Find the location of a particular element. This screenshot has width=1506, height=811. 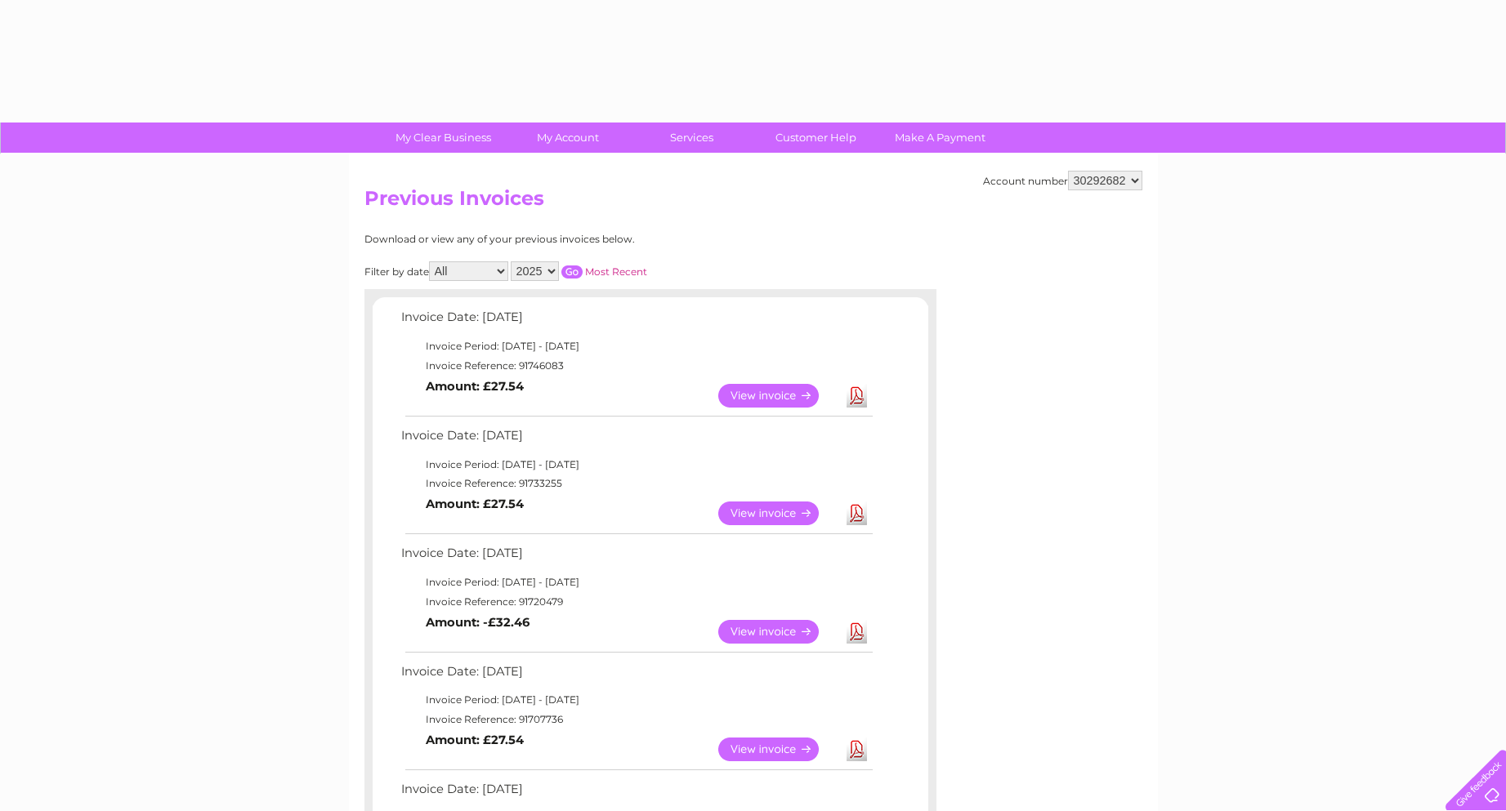

a: Most Recent is located at coordinates (616, 271).